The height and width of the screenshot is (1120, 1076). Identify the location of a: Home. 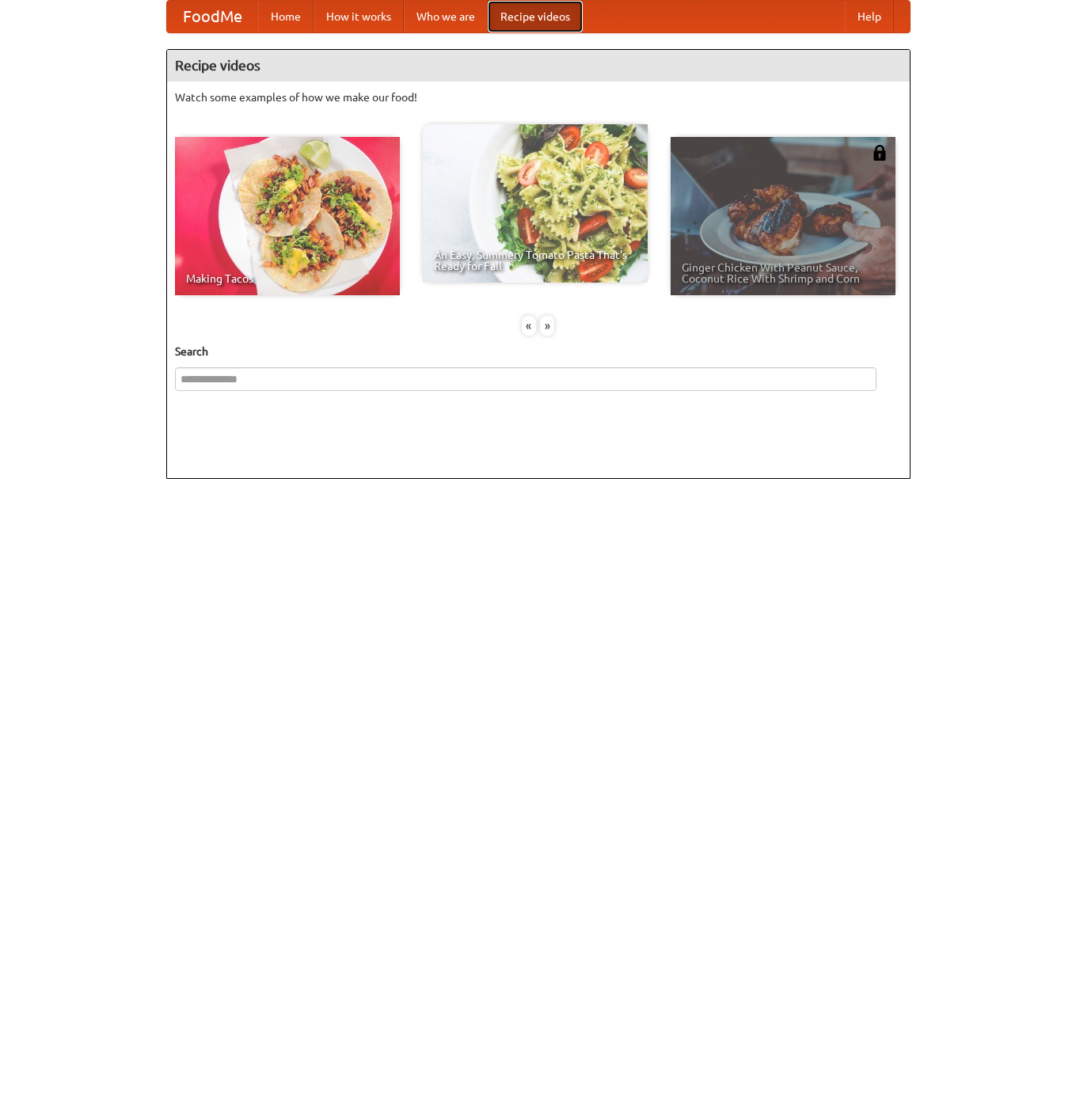
(286, 16).